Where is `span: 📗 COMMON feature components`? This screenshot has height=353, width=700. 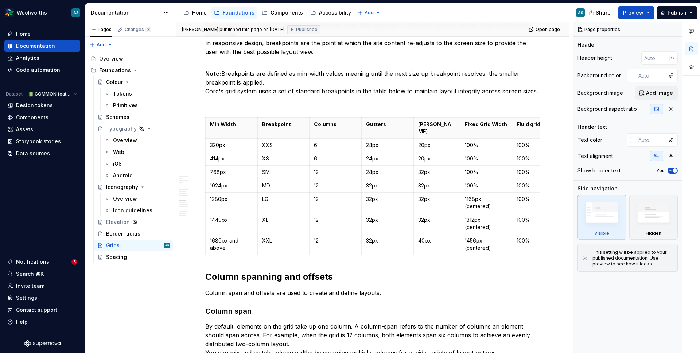 span: 📗 COMMON feature components is located at coordinates (50, 94).